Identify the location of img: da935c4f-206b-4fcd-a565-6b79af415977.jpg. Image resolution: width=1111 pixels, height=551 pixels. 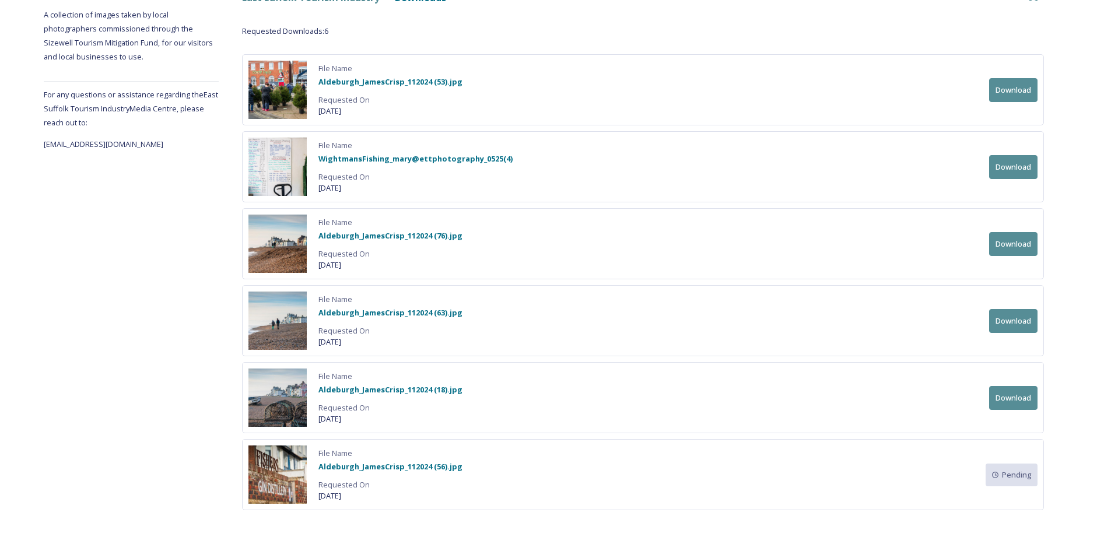
(278, 244).